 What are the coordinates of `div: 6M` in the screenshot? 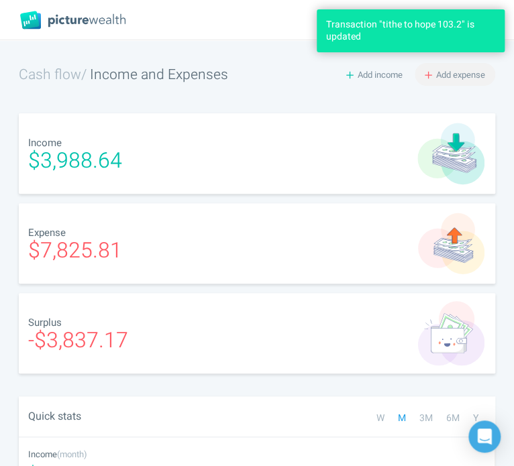 It's located at (453, 418).